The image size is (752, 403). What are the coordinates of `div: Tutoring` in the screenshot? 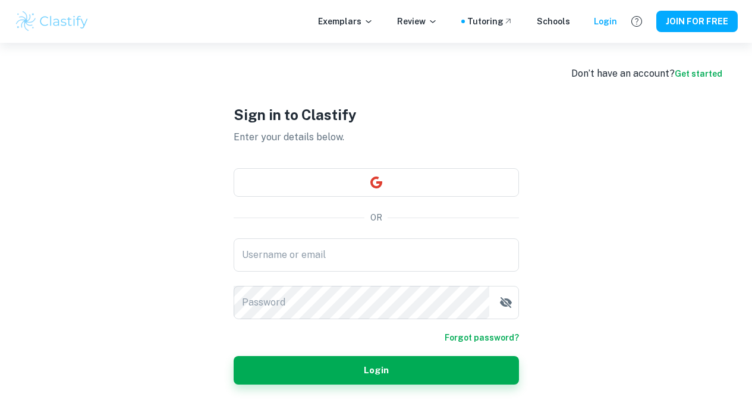 It's located at (490, 21).